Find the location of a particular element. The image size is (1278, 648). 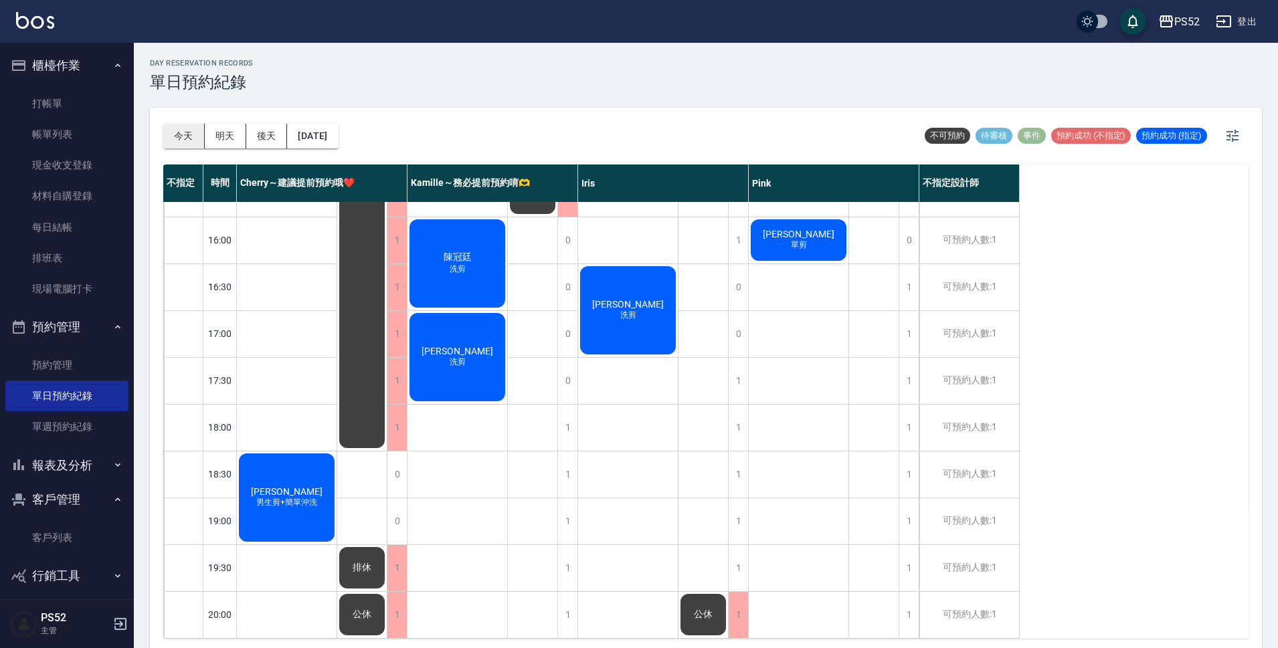

span: 男生剪+簡單沖洗 is located at coordinates (286, 503).